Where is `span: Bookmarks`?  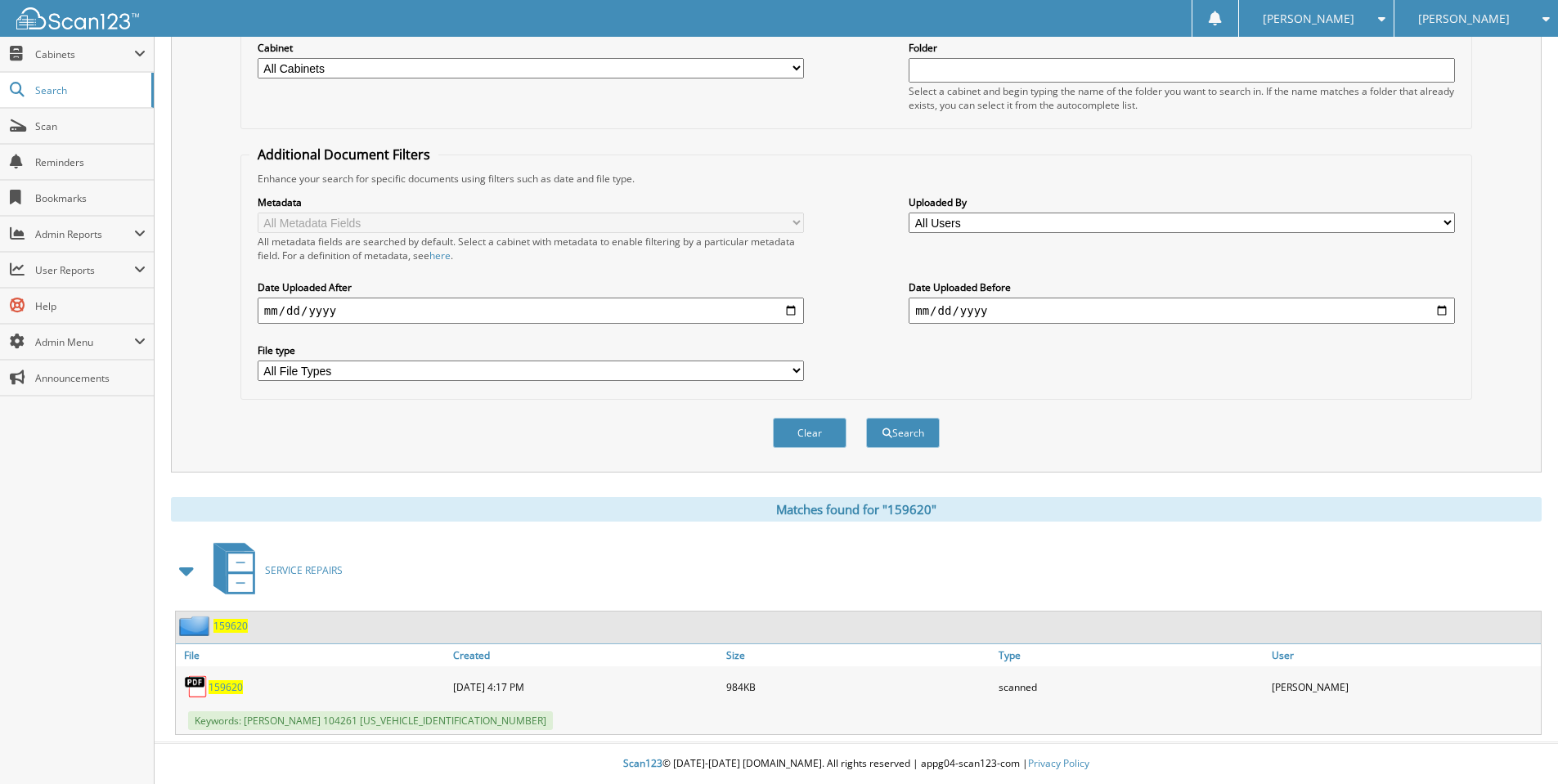
span: Bookmarks is located at coordinates (90, 198).